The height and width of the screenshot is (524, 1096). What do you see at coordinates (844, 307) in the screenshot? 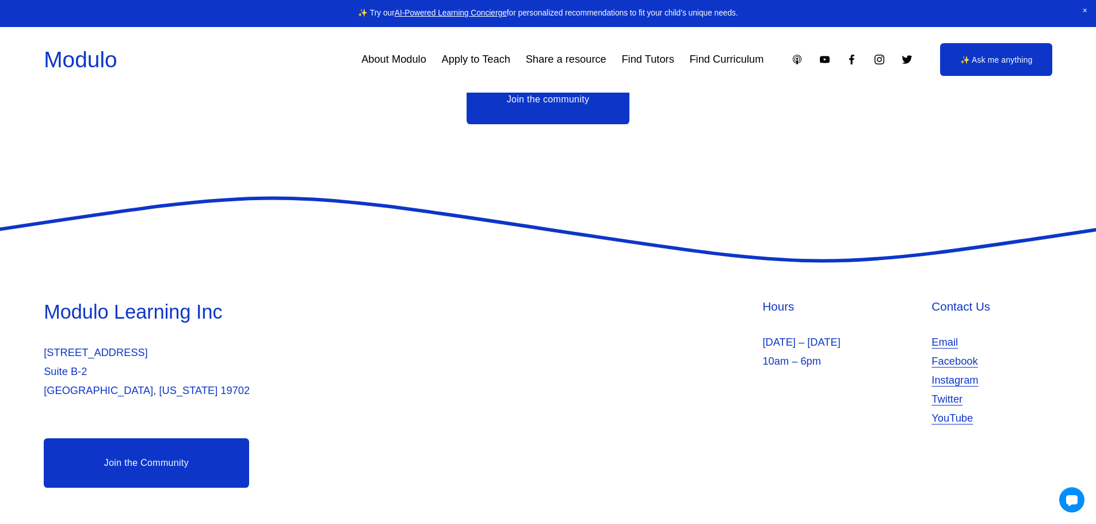
I see `h4: Hours` at bounding box center [844, 307].